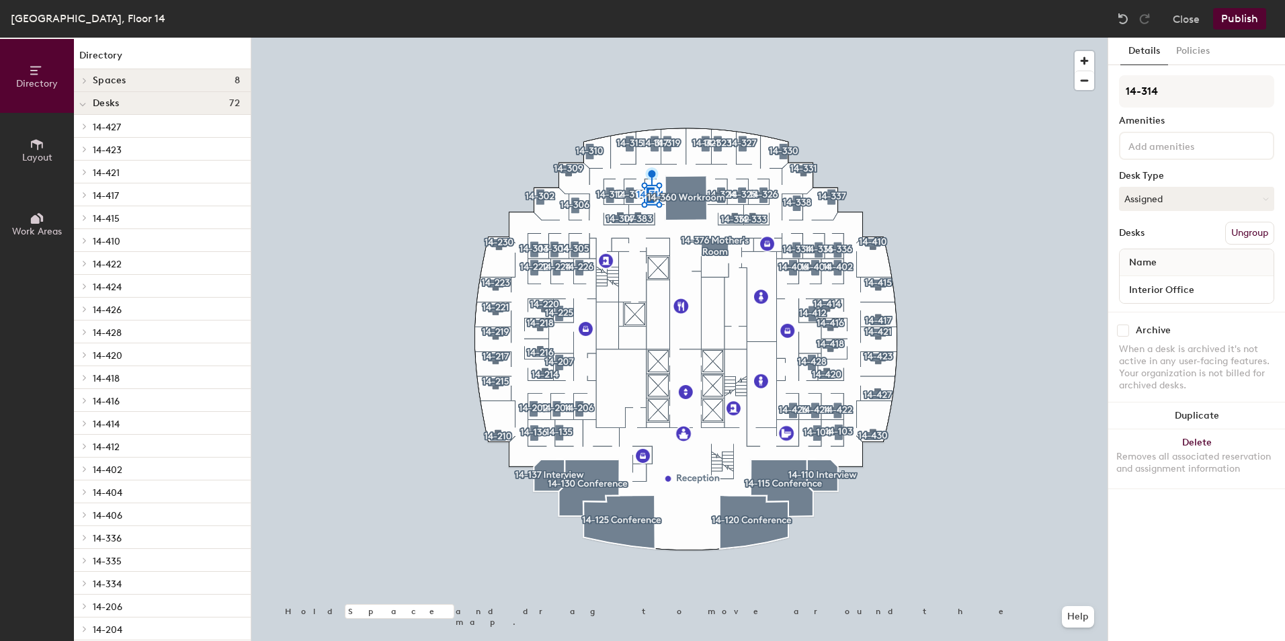 The height and width of the screenshot is (641, 1285). I want to click on span: 14-335, so click(107, 561).